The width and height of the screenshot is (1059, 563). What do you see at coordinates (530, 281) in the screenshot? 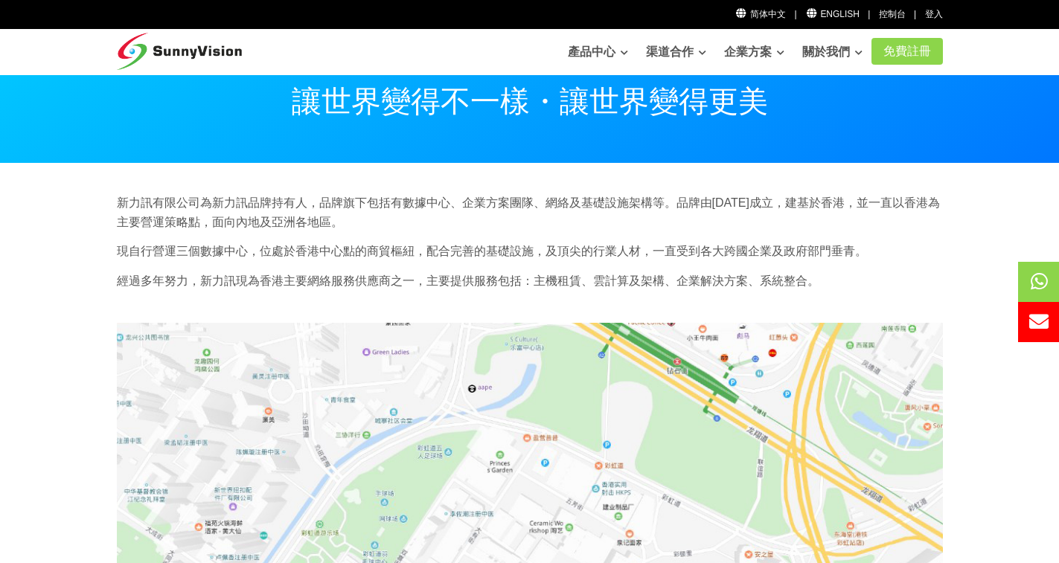
I see `p: 經過多年努力，新力訊現為香港主要網絡服務供應商之一，主要提供服務包括：主機租賃、雲計算及架構、企業解決方案、系統整合。` at bounding box center [530, 281].